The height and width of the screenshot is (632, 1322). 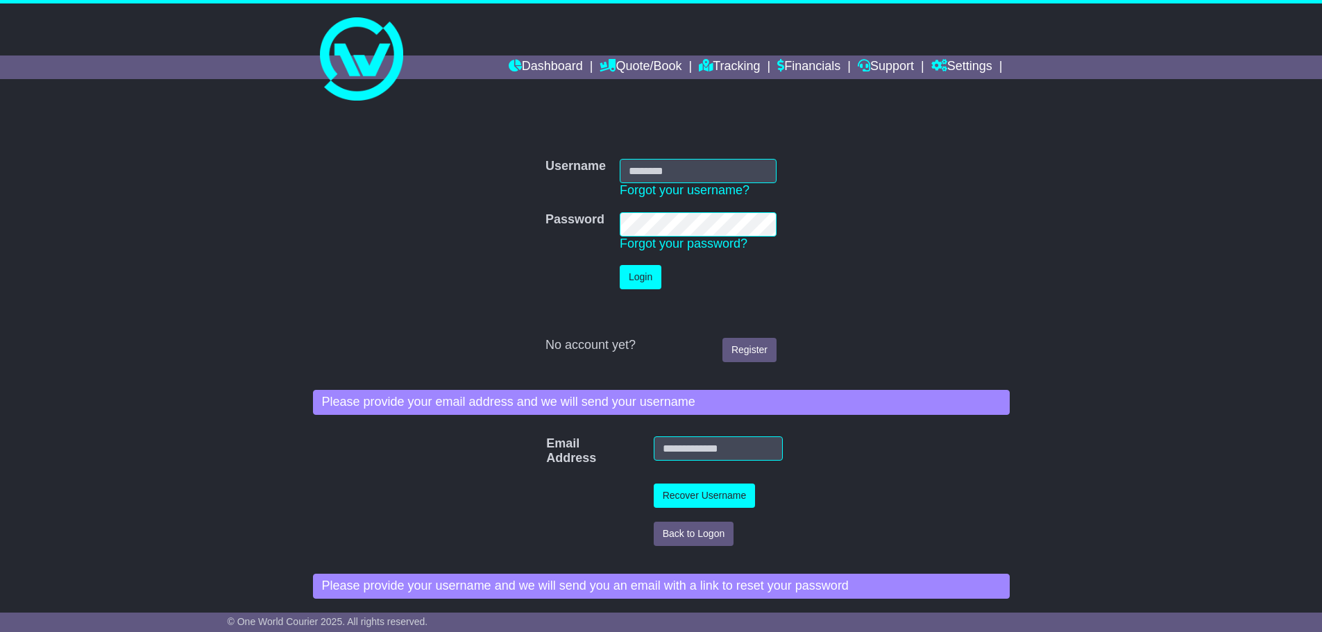 What do you see at coordinates (661, 586) in the screenshot?
I see `div: Please provide your username and we will send you an email with a link to reset your password` at bounding box center [661, 586].